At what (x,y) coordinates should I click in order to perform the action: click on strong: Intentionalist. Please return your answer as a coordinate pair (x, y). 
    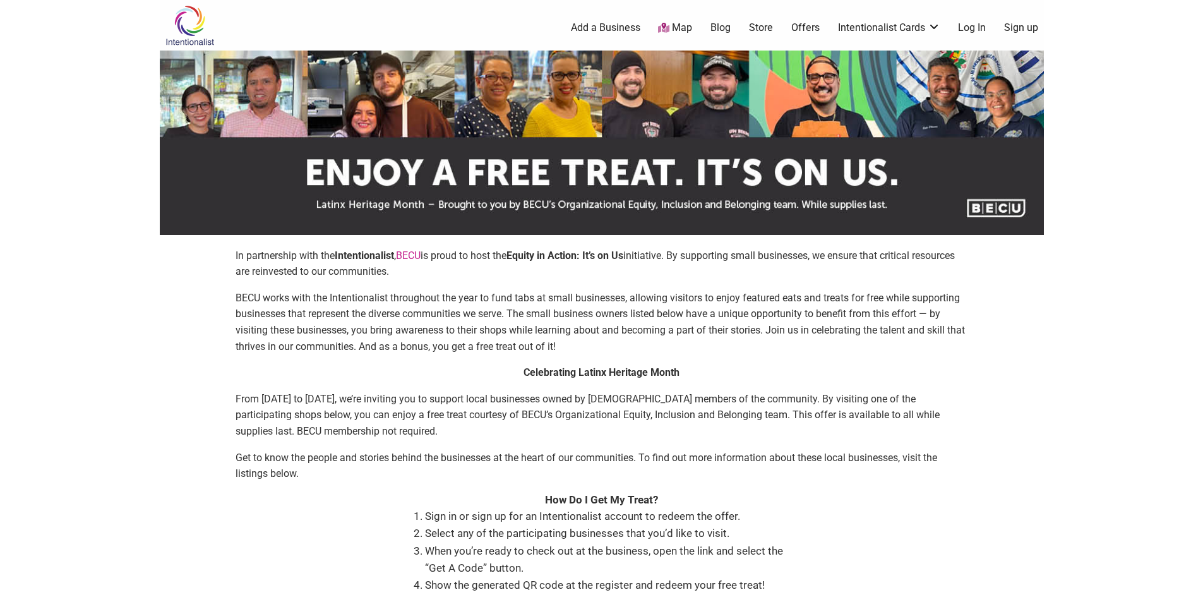
    Looking at the image, I should click on (364, 255).